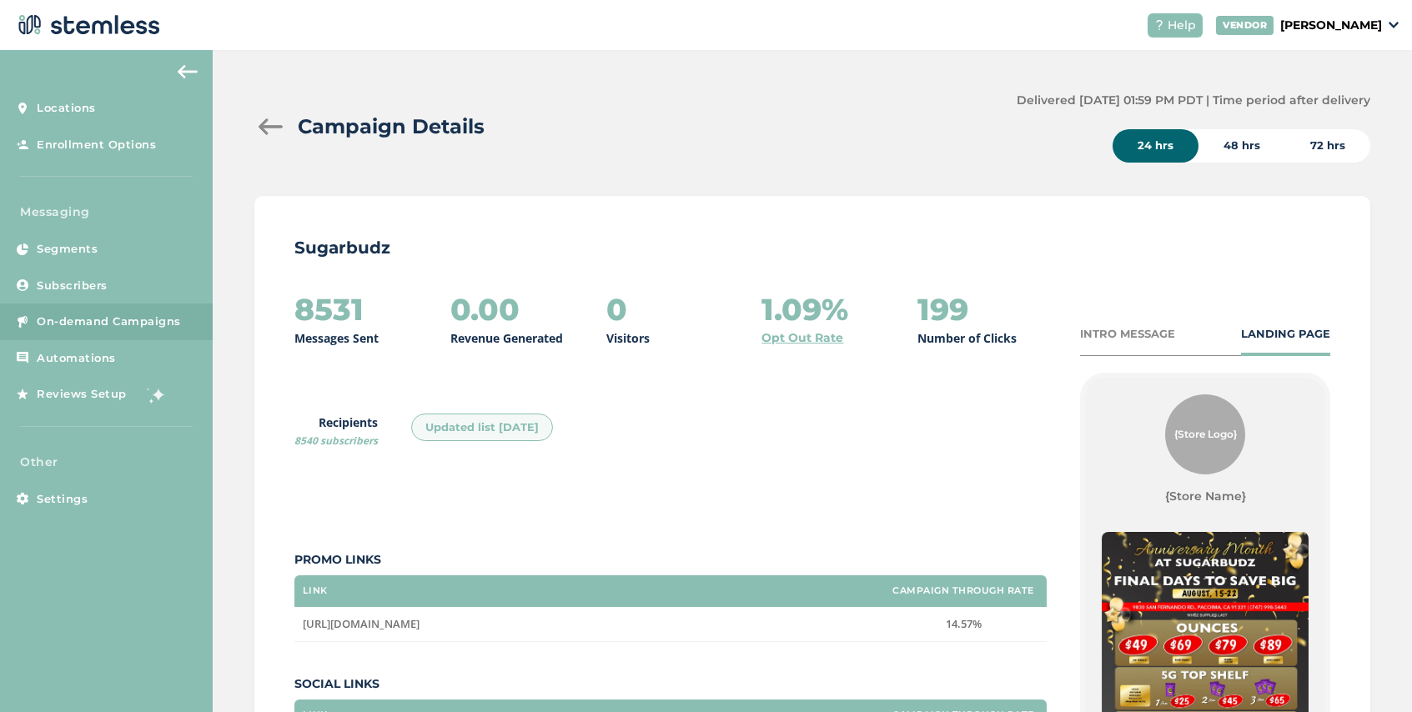 Image resolution: width=1412 pixels, height=712 pixels. I want to click on h2: 8531, so click(329, 310).